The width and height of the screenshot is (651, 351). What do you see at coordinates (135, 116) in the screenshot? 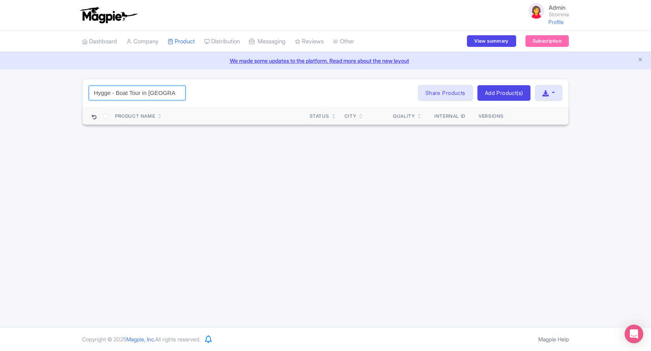
I see `div: Product Name` at bounding box center [135, 116].